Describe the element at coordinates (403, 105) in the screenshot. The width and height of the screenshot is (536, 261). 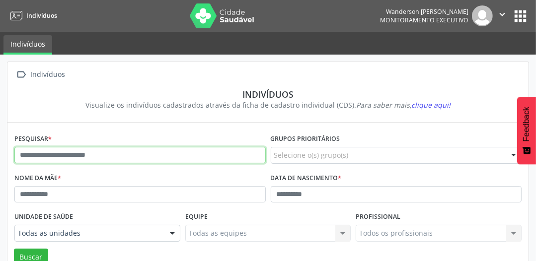
I see `i: Para saber mais,` at that location.